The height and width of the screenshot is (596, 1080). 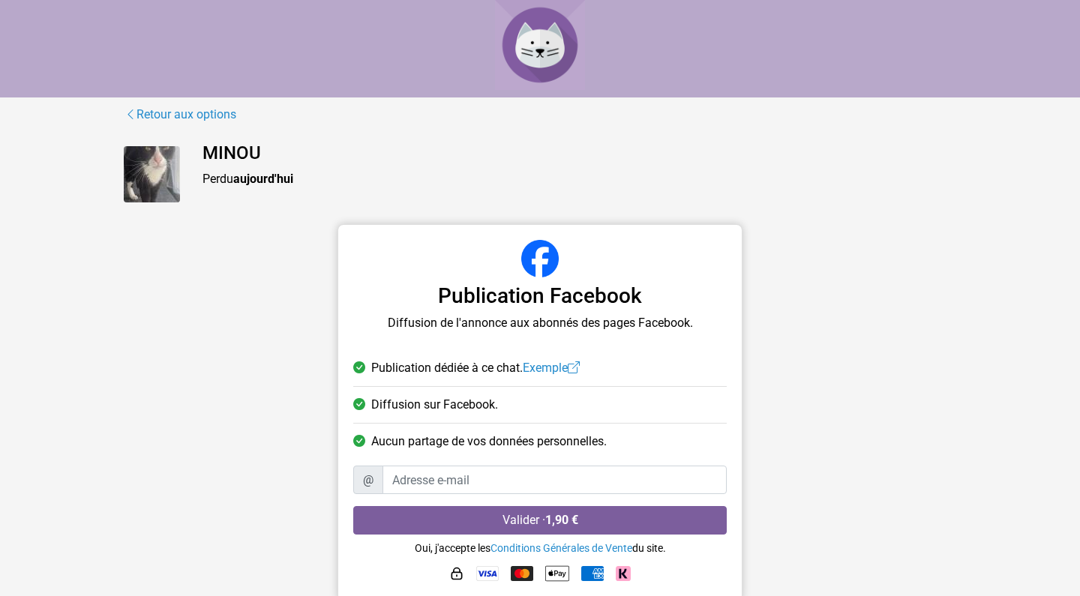 I want to click on p: Perdu, so click(x=579, y=179).